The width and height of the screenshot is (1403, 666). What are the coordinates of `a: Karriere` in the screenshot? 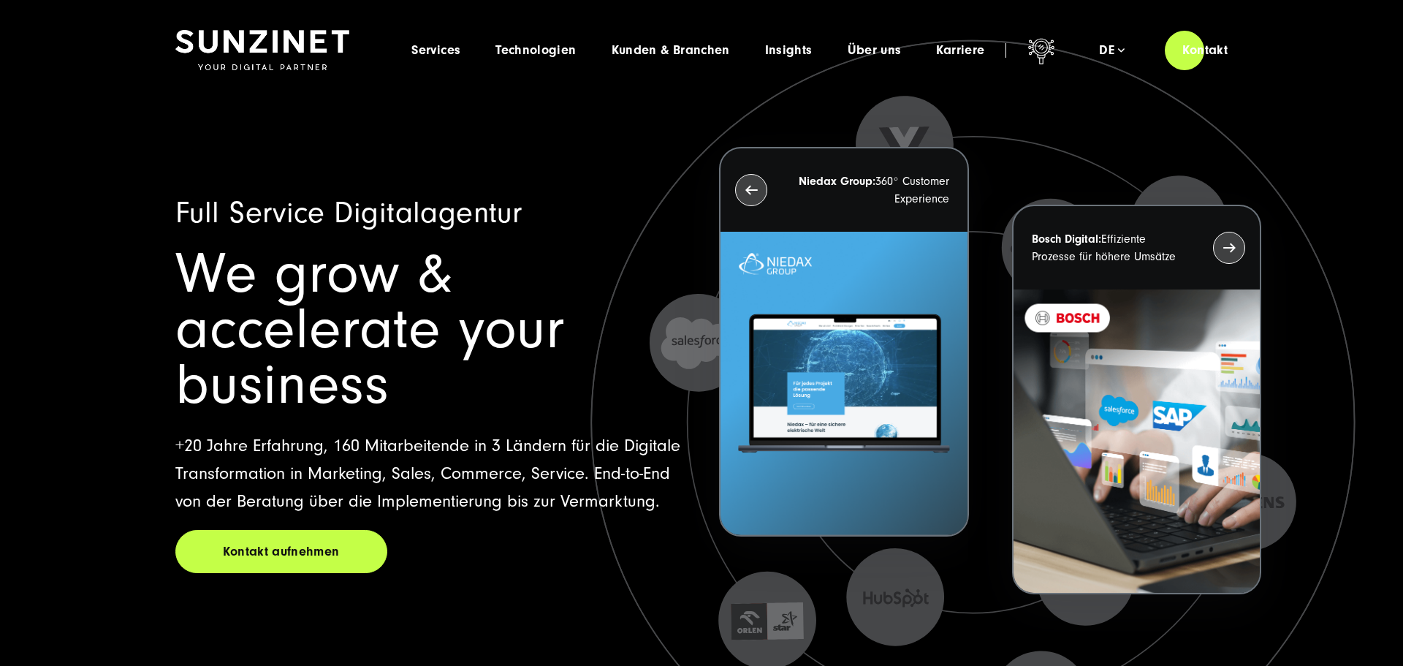 It's located at (960, 50).